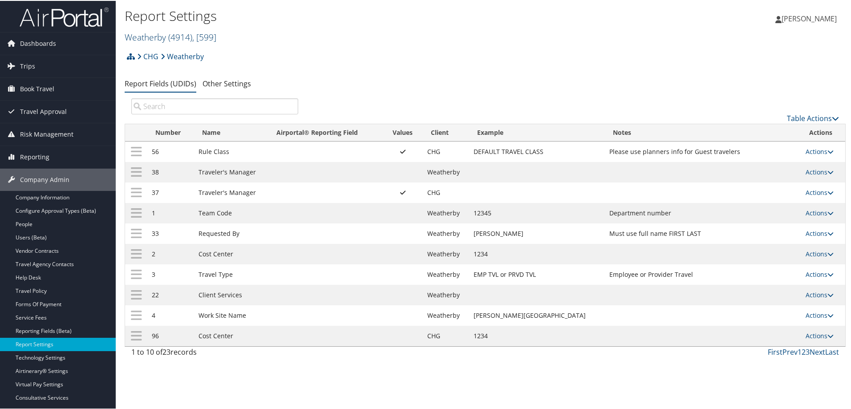  I want to click on td: 38, so click(170, 171).